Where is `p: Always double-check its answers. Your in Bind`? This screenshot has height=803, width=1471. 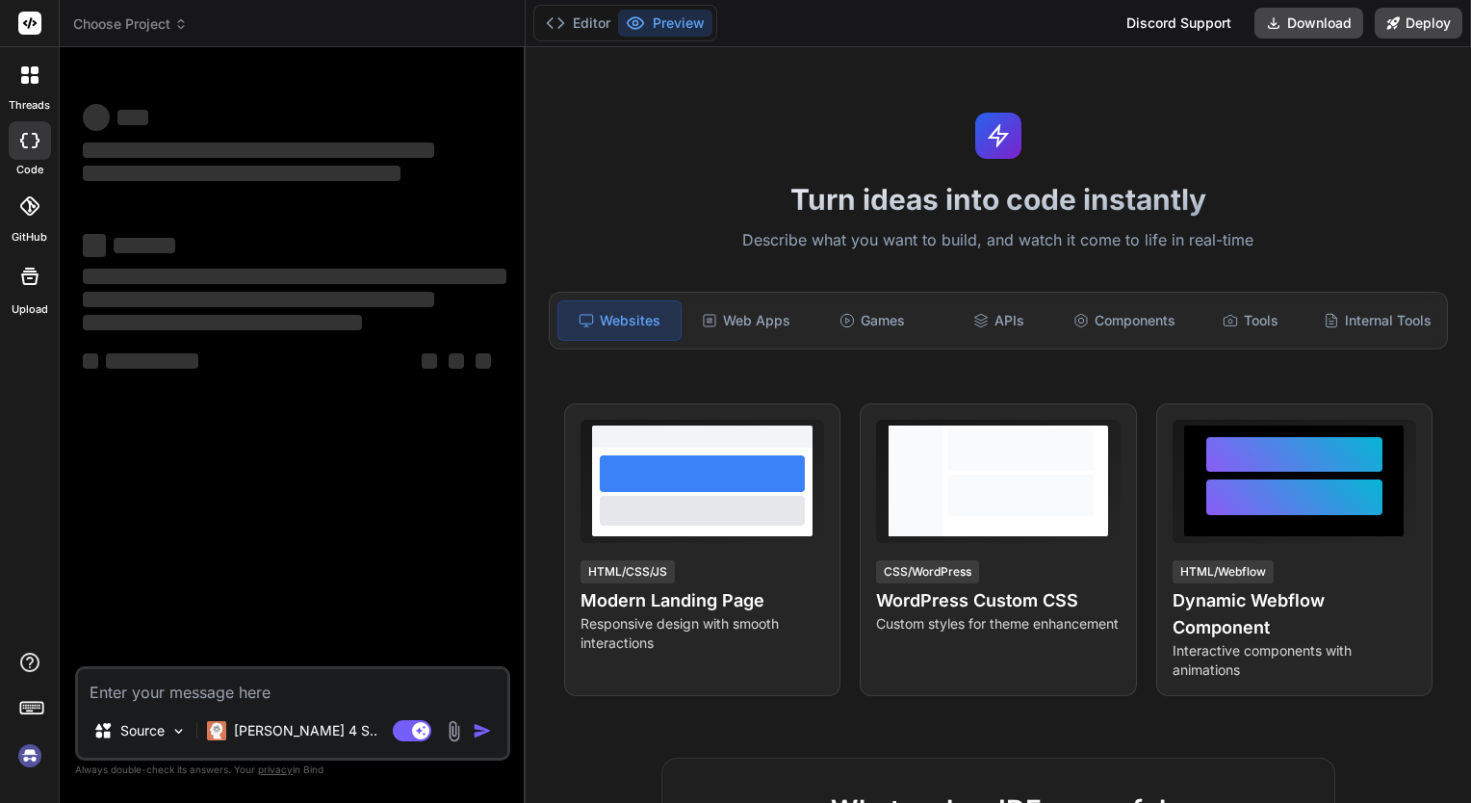 p: Always double-check its answers. Your in Bind is located at coordinates (293, 769).